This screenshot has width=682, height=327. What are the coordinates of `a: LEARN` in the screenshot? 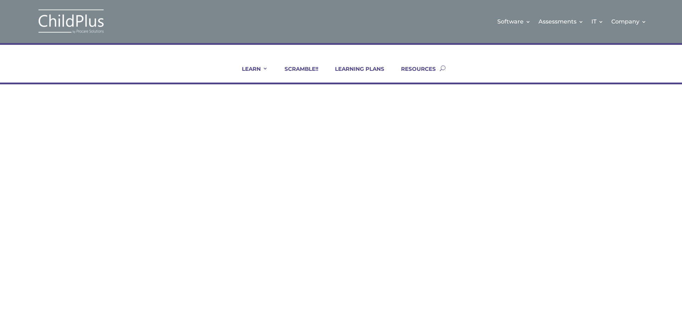 It's located at (251, 74).